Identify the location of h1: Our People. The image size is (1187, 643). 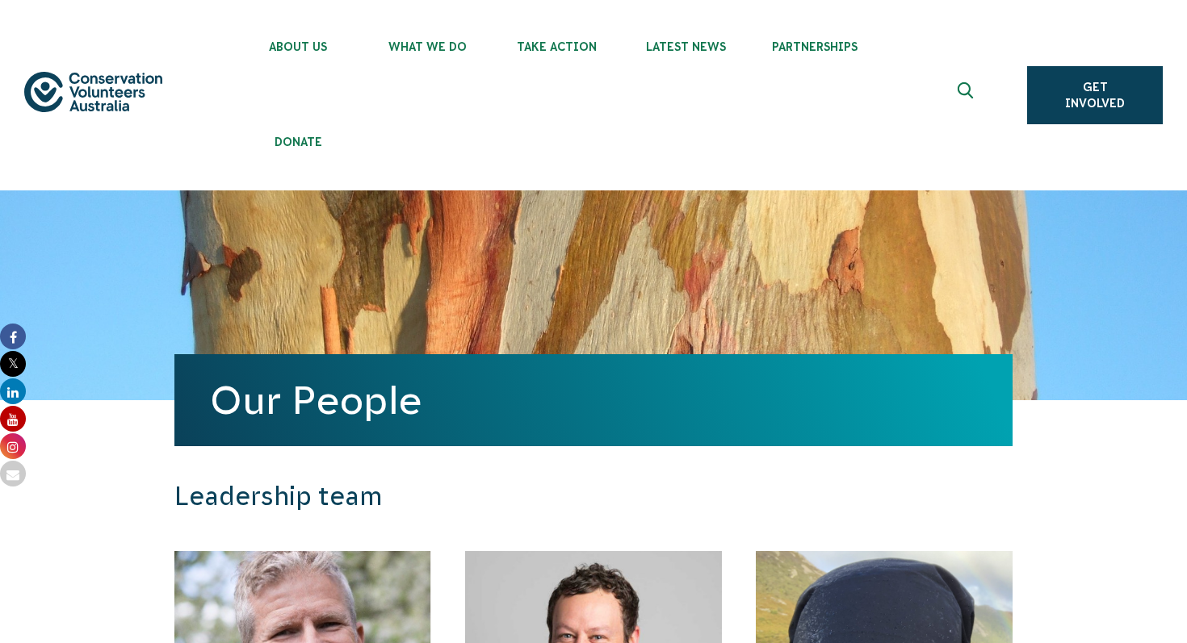
(593, 400).